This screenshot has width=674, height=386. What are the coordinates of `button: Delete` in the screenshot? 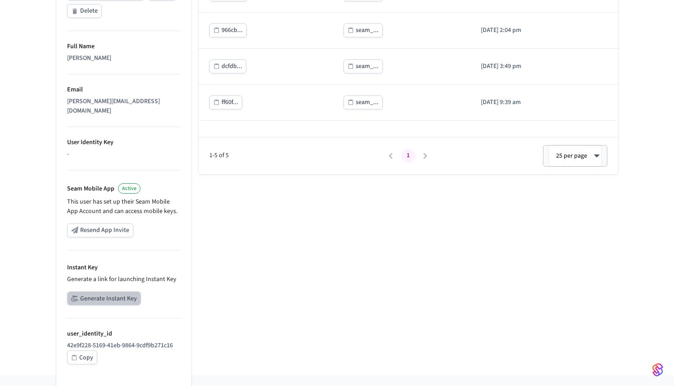 It's located at (84, 11).